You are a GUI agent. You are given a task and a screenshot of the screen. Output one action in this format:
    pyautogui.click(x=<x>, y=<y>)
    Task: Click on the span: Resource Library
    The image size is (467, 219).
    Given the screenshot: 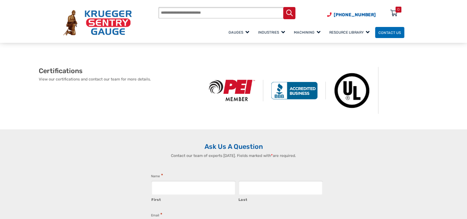 What is the action you would take?
    pyautogui.click(x=349, y=32)
    